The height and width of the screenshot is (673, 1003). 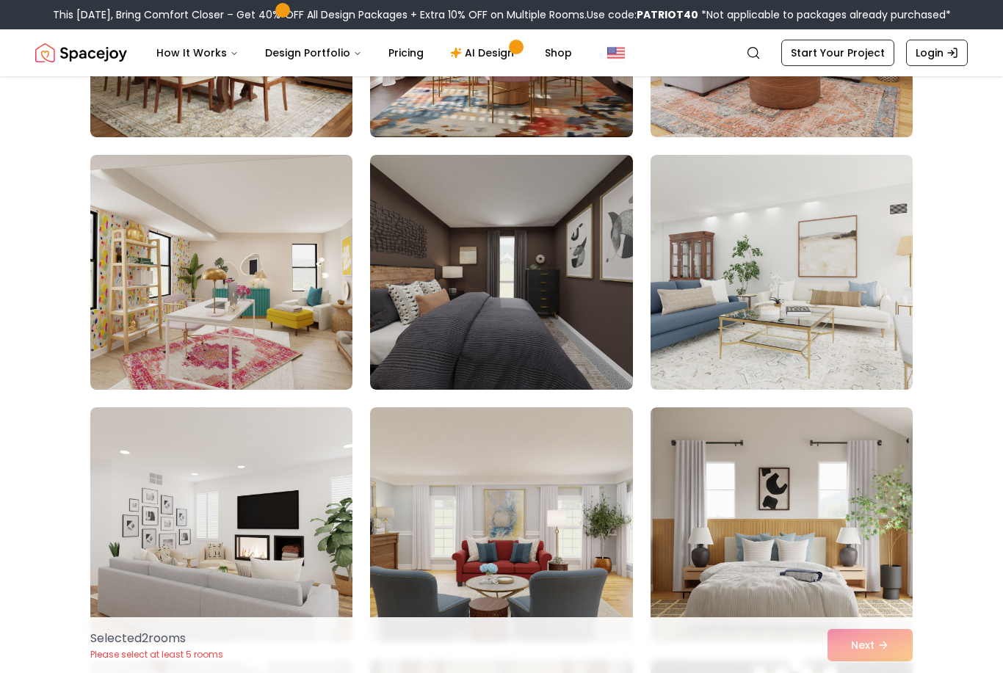 What do you see at coordinates (937, 53) in the screenshot?
I see `a: Login` at bounding box center [937, 53].